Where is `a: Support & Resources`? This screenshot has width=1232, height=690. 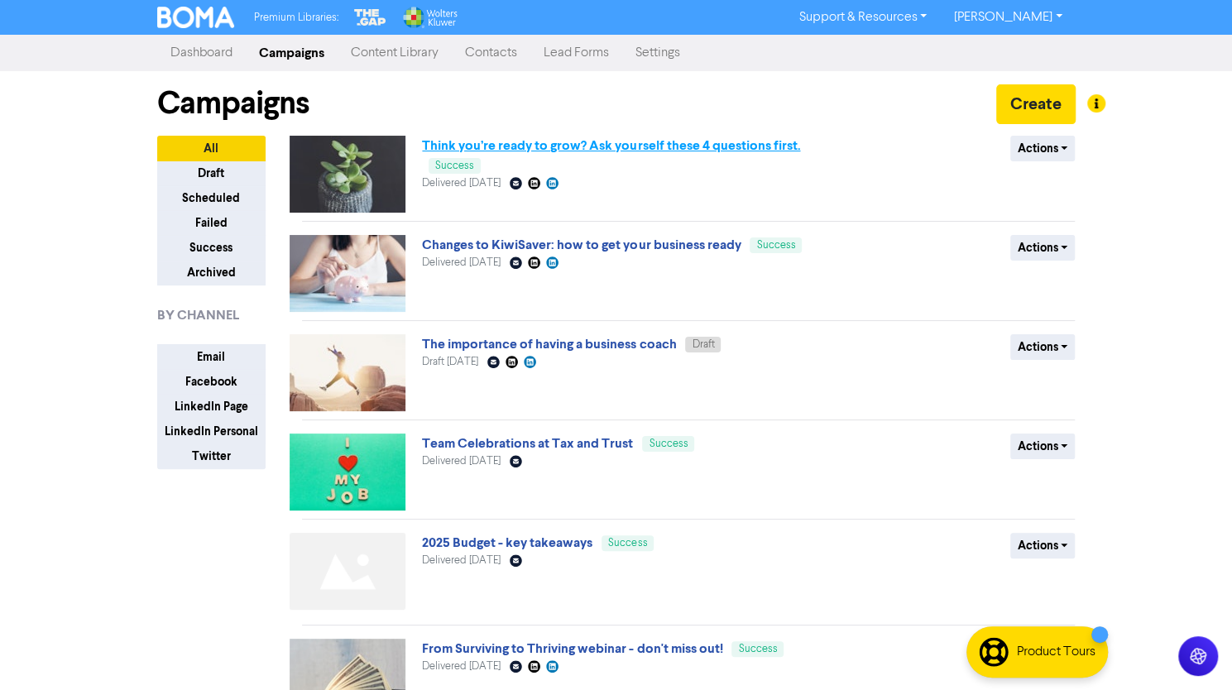
a: Support & Resources is located at coordinates (862, 17).